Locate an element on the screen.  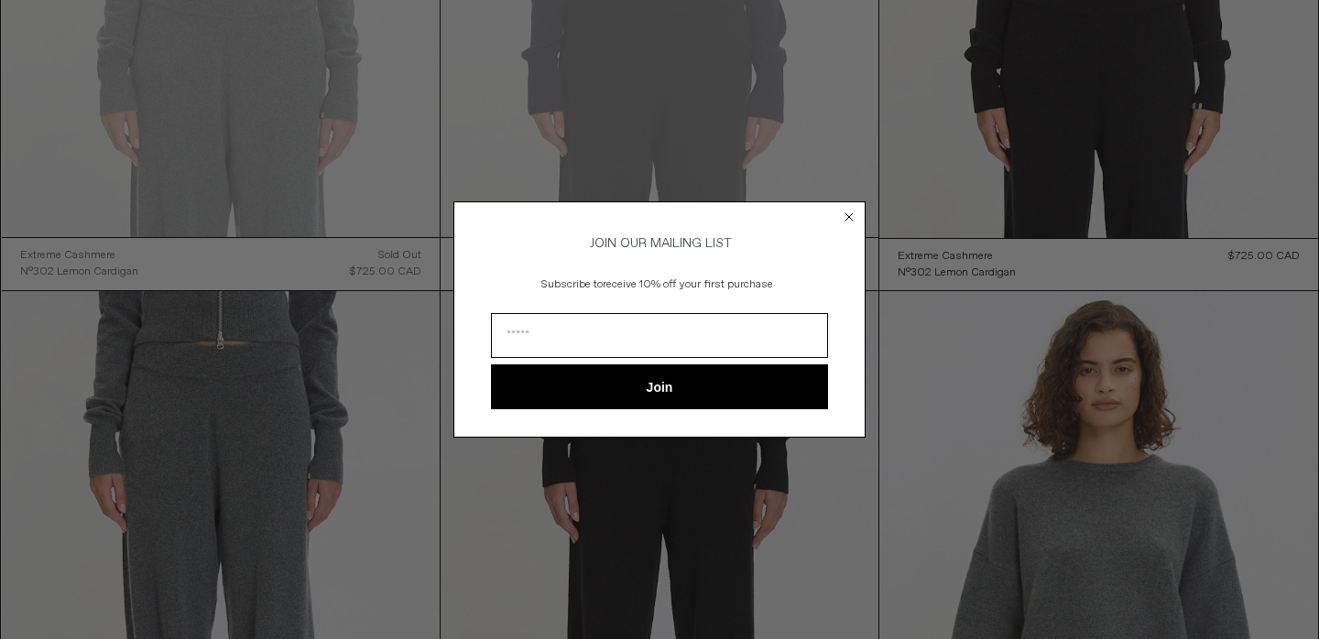
span: JOIN OUR MAILING LIST is located at coordinates (659, 244).